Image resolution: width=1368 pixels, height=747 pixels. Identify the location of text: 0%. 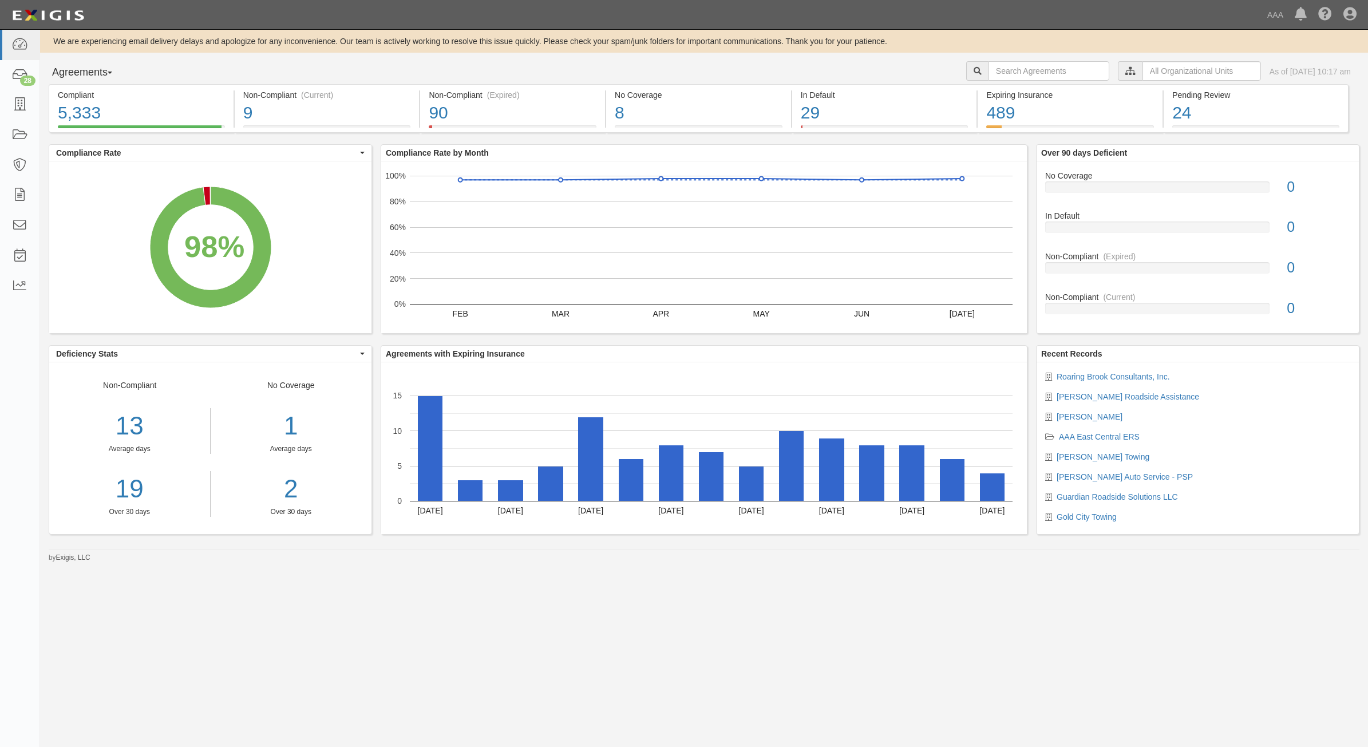
(400, 304).